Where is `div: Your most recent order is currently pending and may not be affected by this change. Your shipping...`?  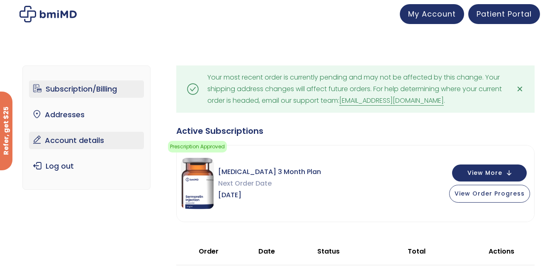 div: Your most recent order is currently pending and may not be affected by this change. Your shipping... is located at coordinates (356, 89).